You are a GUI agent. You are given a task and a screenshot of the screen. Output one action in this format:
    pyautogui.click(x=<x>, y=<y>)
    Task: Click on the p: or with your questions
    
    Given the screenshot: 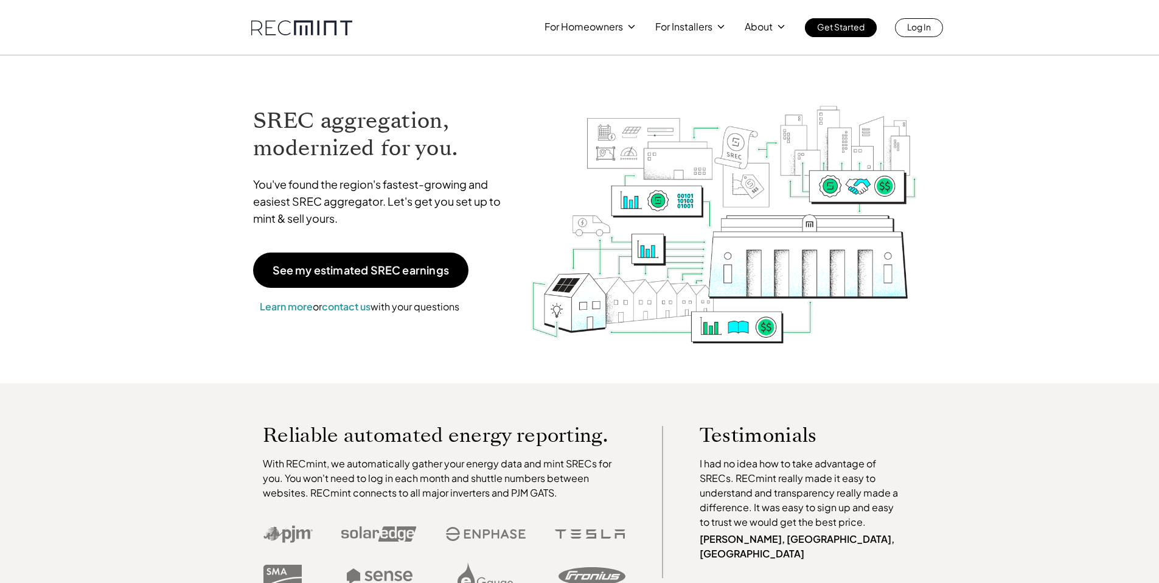 What is the action you would take?
    pyautogui.click(x=360, y=307)
    